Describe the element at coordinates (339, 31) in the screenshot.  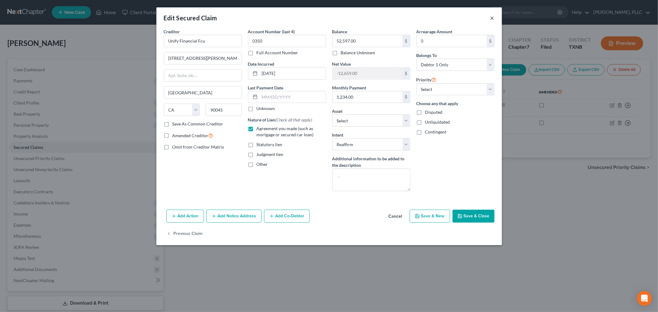
I see `label: Balance` at that location.